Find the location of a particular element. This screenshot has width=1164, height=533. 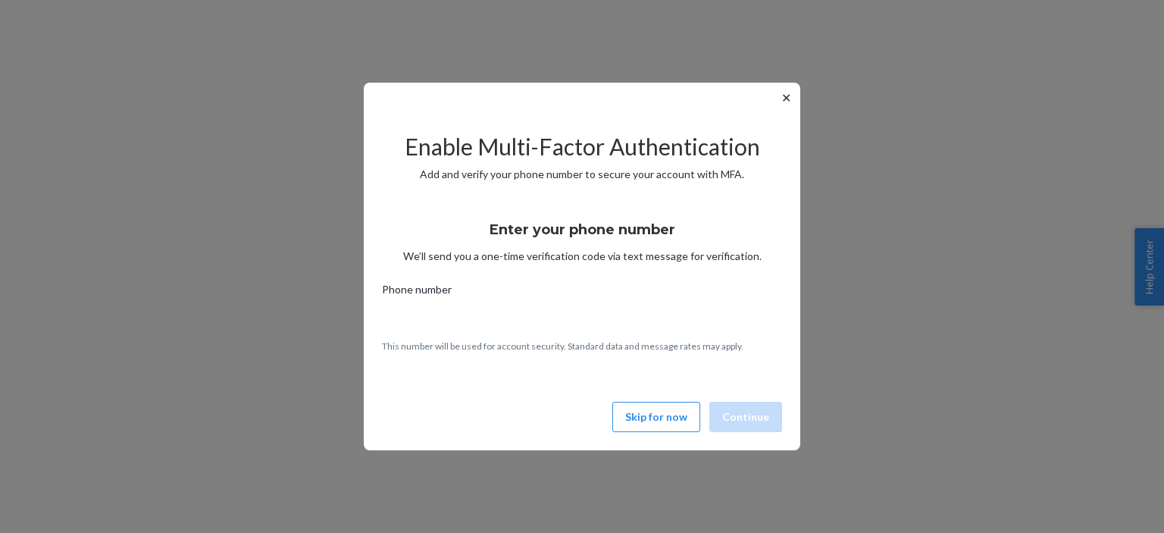

h2: Enable Multi-Factor Authentication is located at coordinates (582, 146).